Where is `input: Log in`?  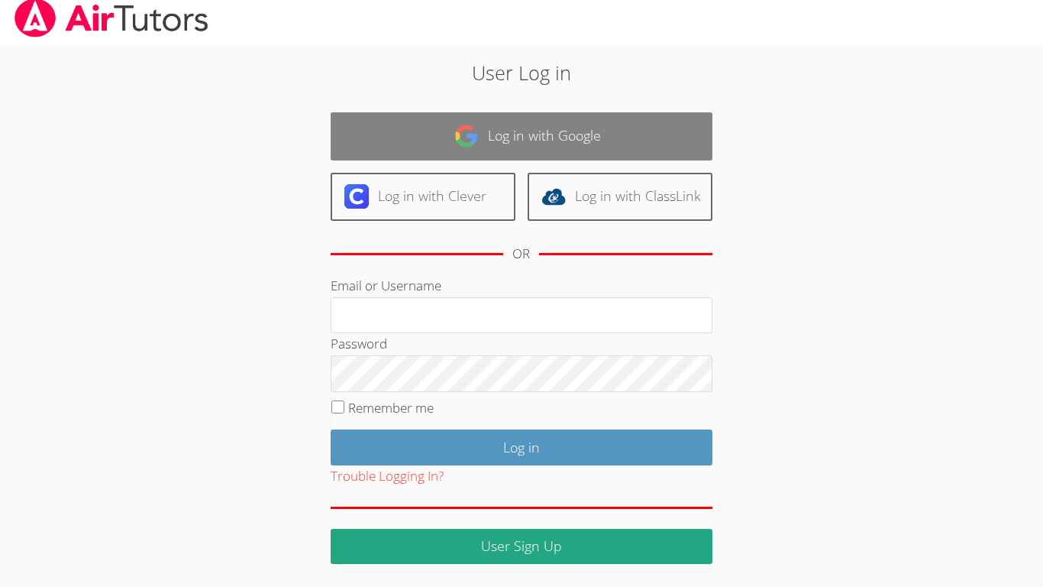 input: Log in is located at coordinates (522, 447).